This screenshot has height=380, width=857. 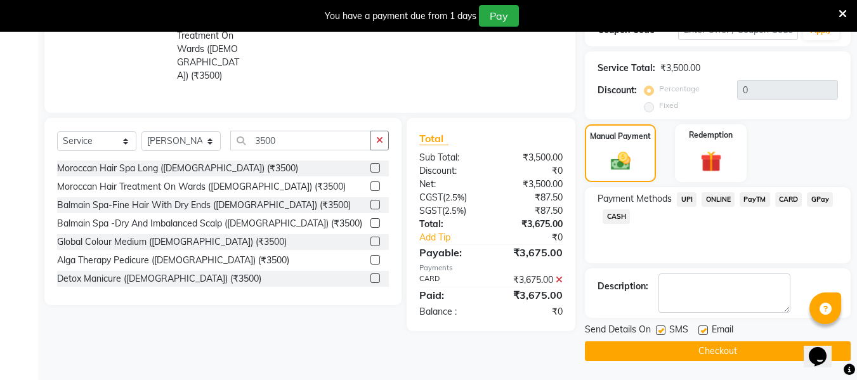 I want to click on div: Service Total:, so click(x=626, y=68).